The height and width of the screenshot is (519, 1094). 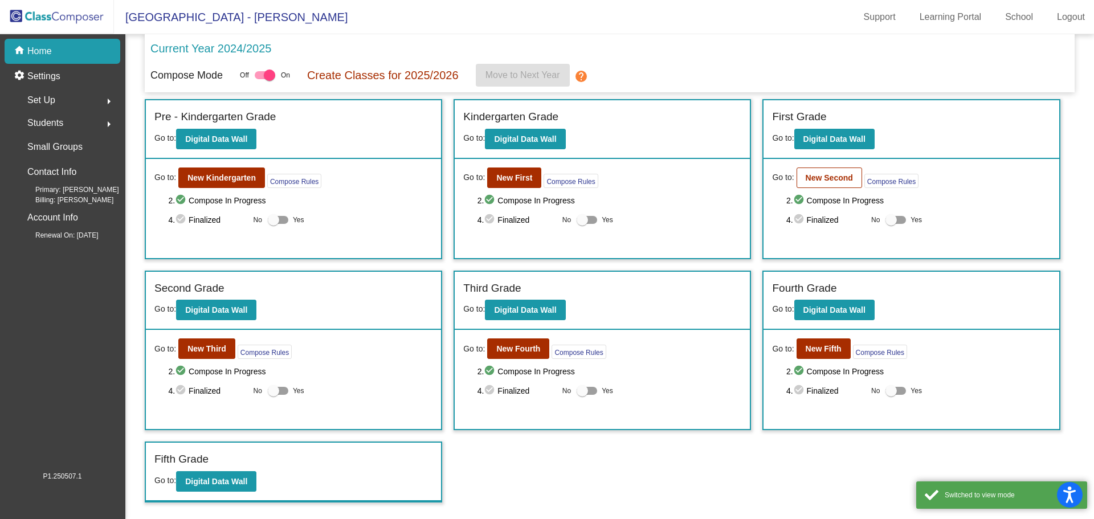 What do you see at coordinates (1070, 17) in the screenshot?
I see `a: Logout` at bounding box center [1070, 17].